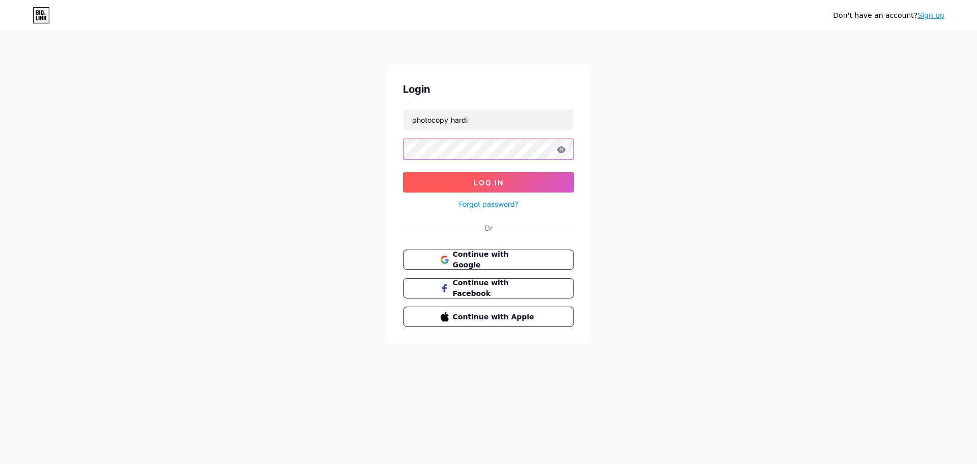  Describe the element at coordinates (489, 182) in the screenshot. I see `button: Log In` at that location.